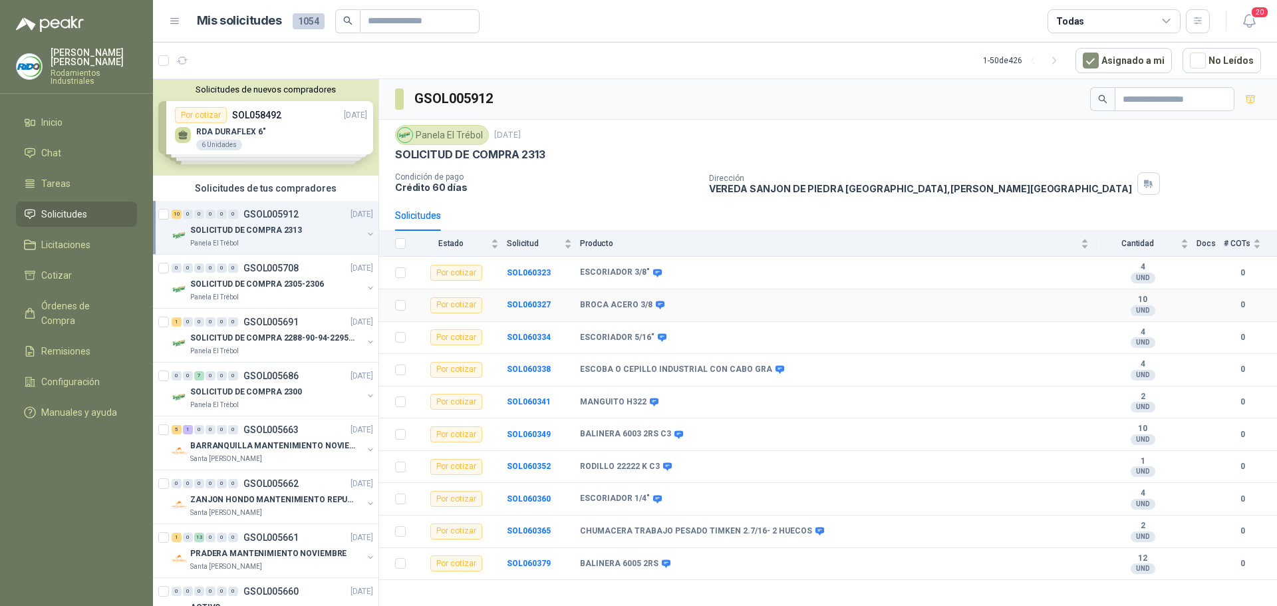  Describe the element at coordinates (1142, 429) in the screenshot. I see `b: 10` at that location.